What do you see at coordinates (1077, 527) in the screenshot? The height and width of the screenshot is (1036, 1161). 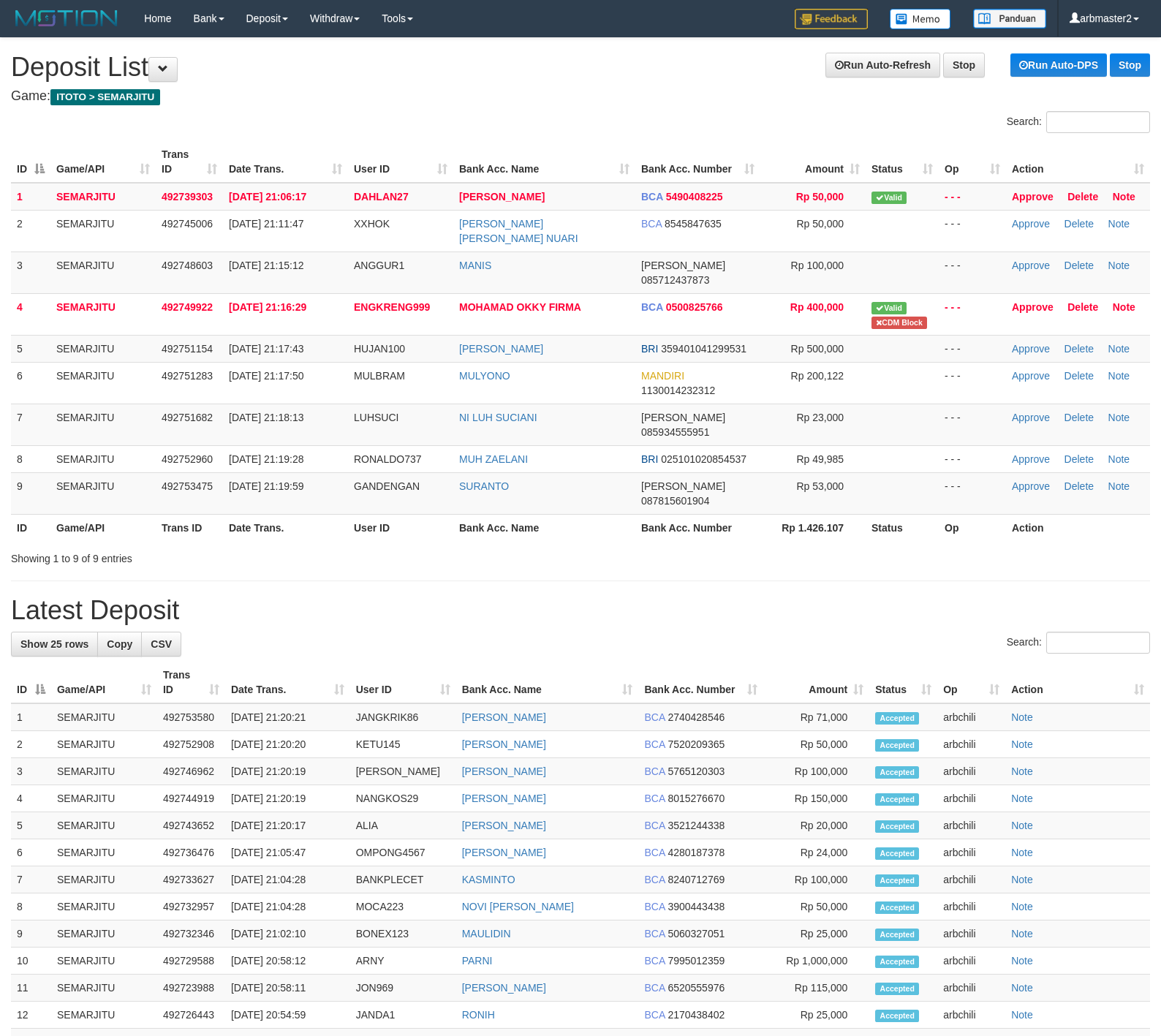 I see `th: Action` at bounding box center [1077, 527].